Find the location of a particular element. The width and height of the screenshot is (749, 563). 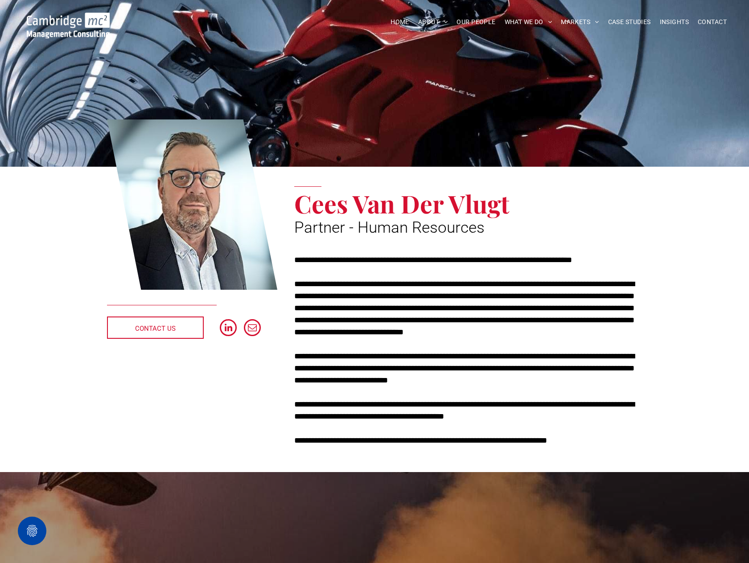

a: CONTACT is located at coordinates (712, 22).